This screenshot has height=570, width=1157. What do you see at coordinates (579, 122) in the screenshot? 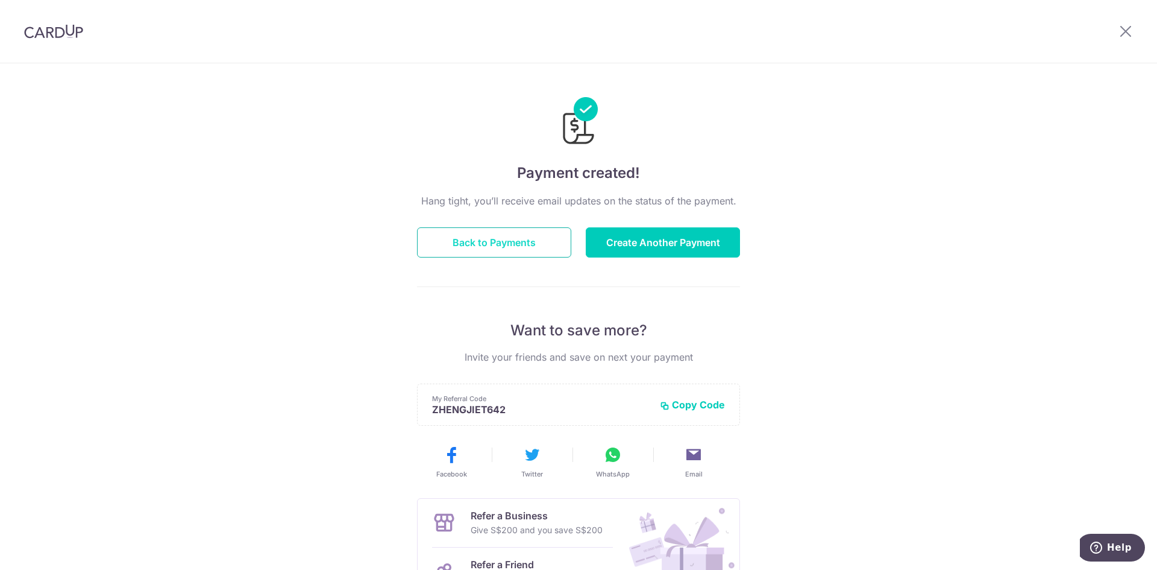
I see `img: Payments` at bounding box center [579, 122].